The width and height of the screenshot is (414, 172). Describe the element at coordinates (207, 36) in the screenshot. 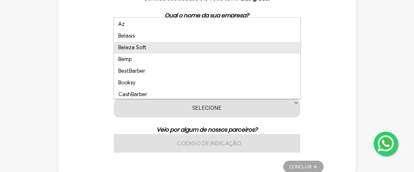

I see `li: Belasis` at that location.